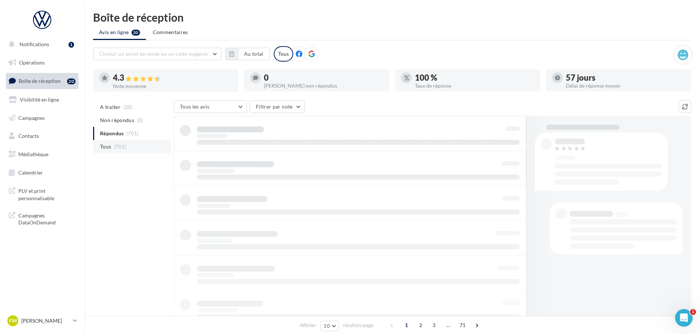 The height and width of the screenshot is (334, 700). I want to click on span: Tous les avis, so click(195, 106).